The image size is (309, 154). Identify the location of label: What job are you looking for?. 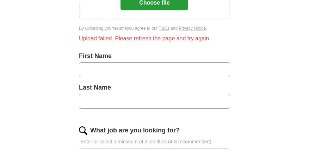
(135, 130).